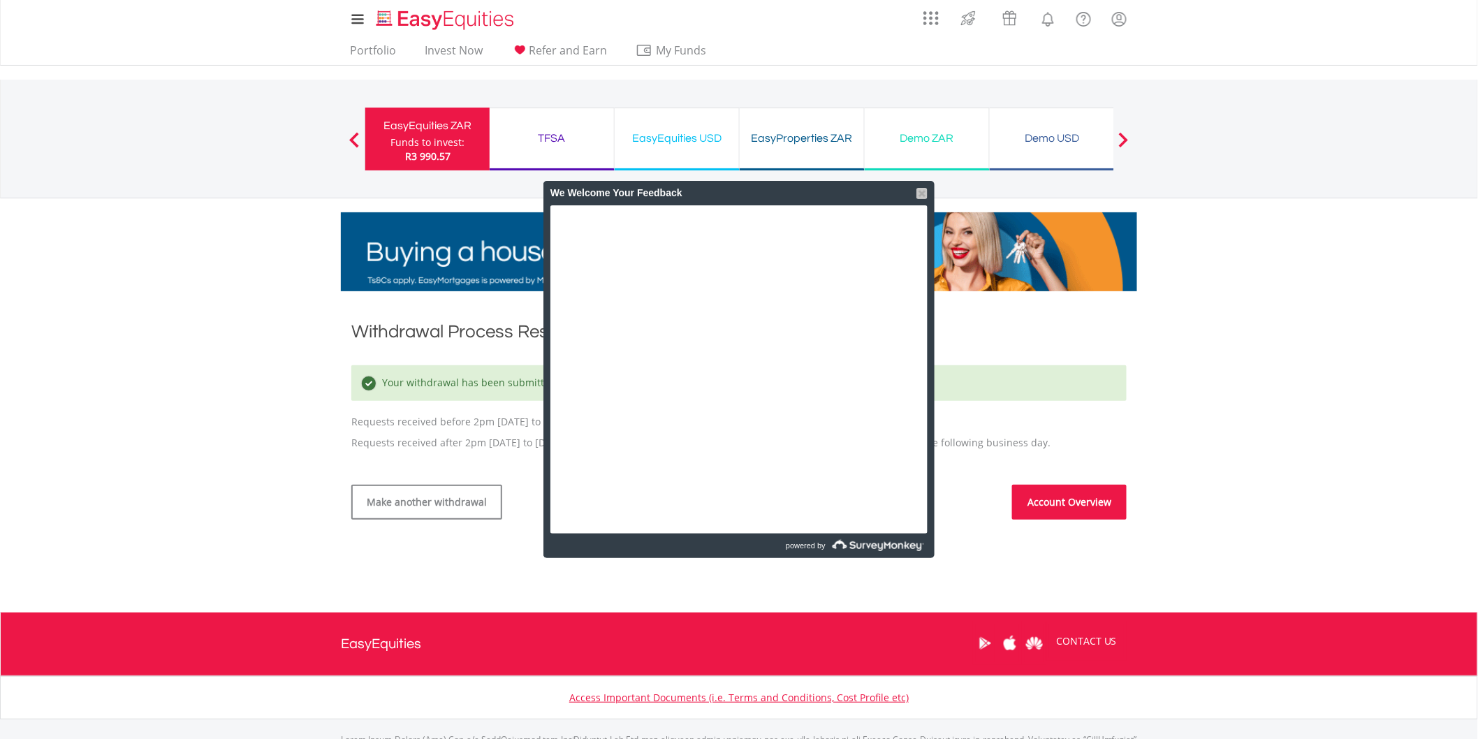 This screenshot has height=739, width=1478. Describe the element at coordinates (1010, 643) in the screenshot. I see `a: Apple` at that location.